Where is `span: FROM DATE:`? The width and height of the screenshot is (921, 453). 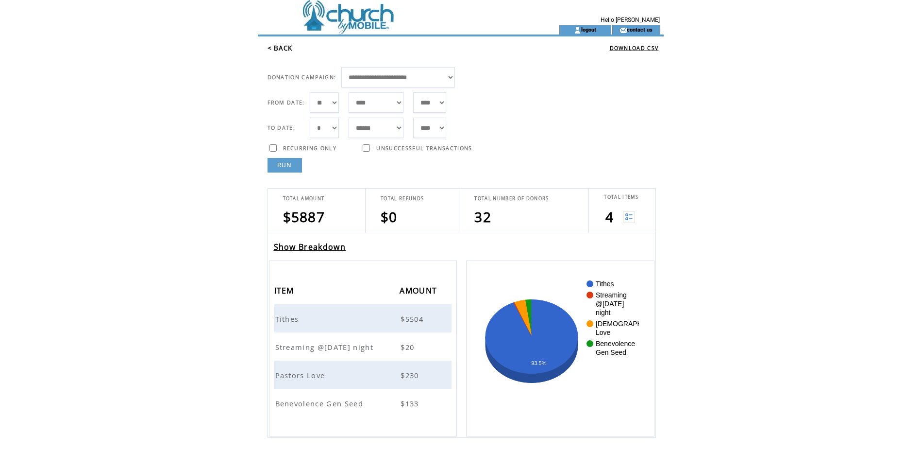 span: FROM DATE: is located at coordinates (286, 102).